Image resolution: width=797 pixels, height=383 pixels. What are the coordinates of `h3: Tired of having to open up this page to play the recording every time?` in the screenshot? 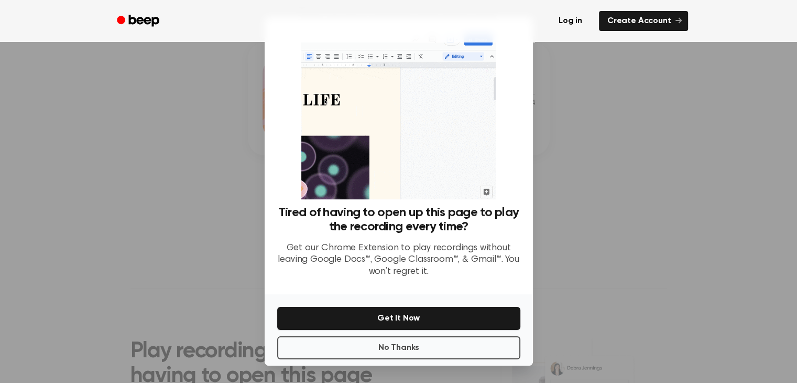 It's located at (399, 220).